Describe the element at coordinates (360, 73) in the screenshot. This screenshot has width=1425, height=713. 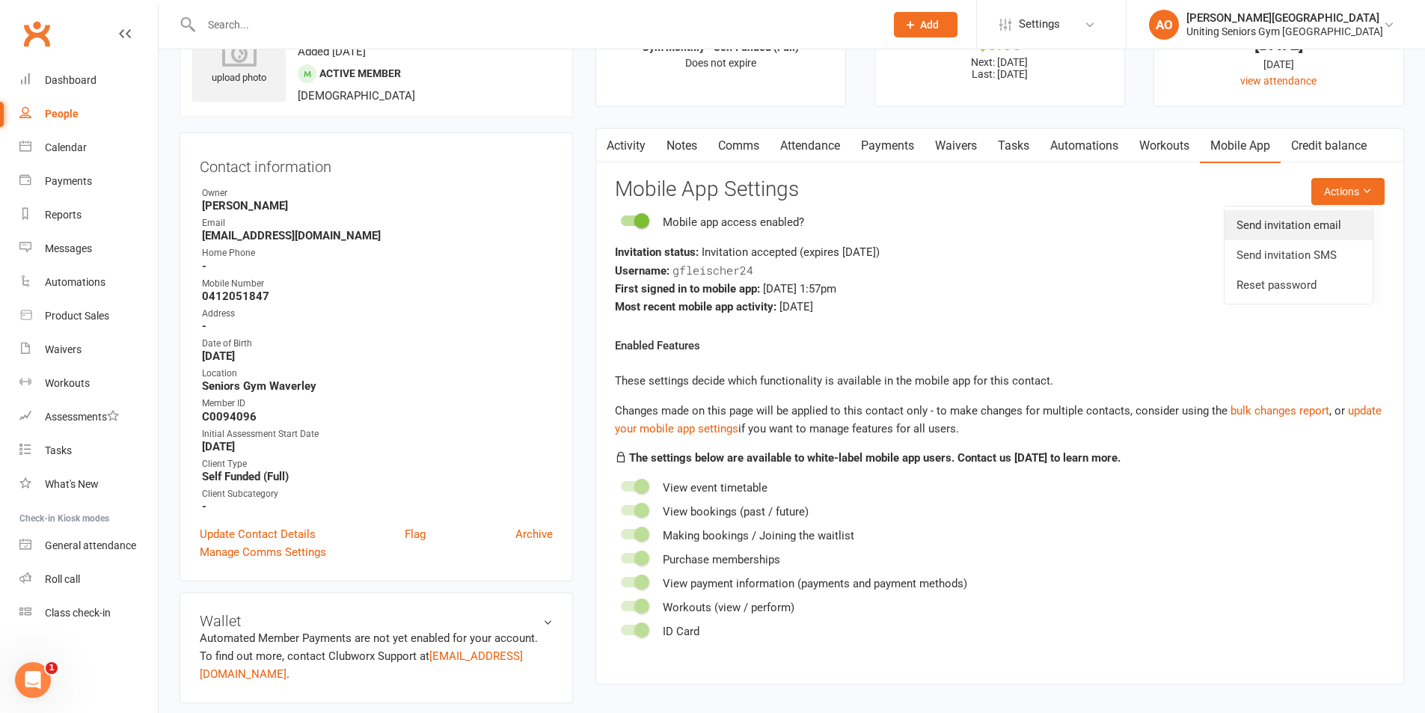
I see `span: Active member` at that location.